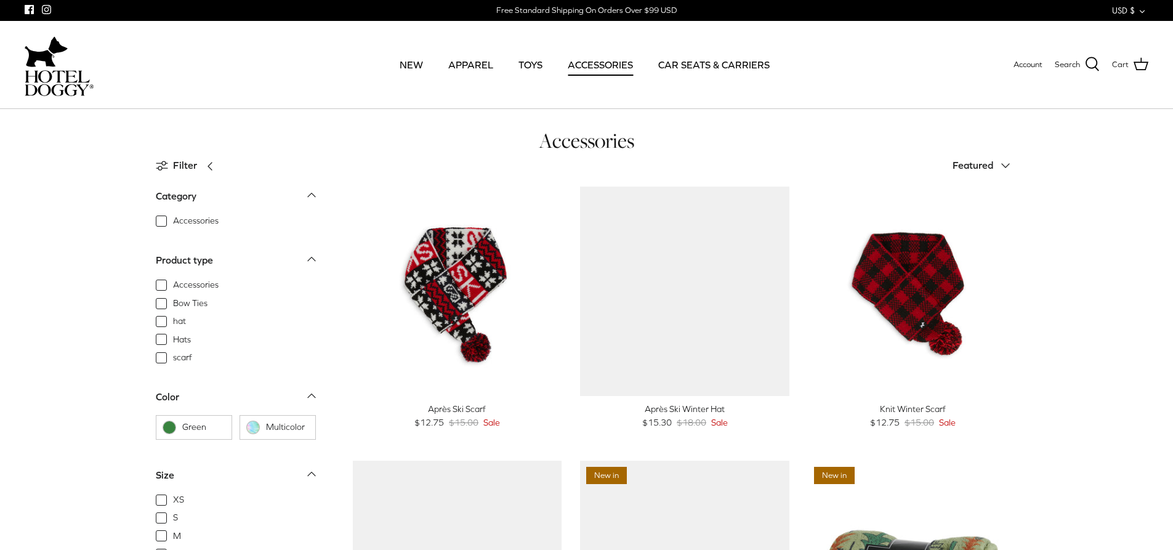 The height and width of the screenshot is (550, 1173). Describe the element at coordinates (584, 65) in the screenshot. I see `div: Primary navigation` at that location.